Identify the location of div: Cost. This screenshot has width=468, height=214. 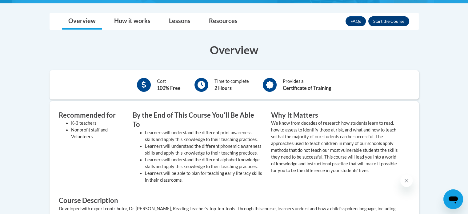
(169, 85).